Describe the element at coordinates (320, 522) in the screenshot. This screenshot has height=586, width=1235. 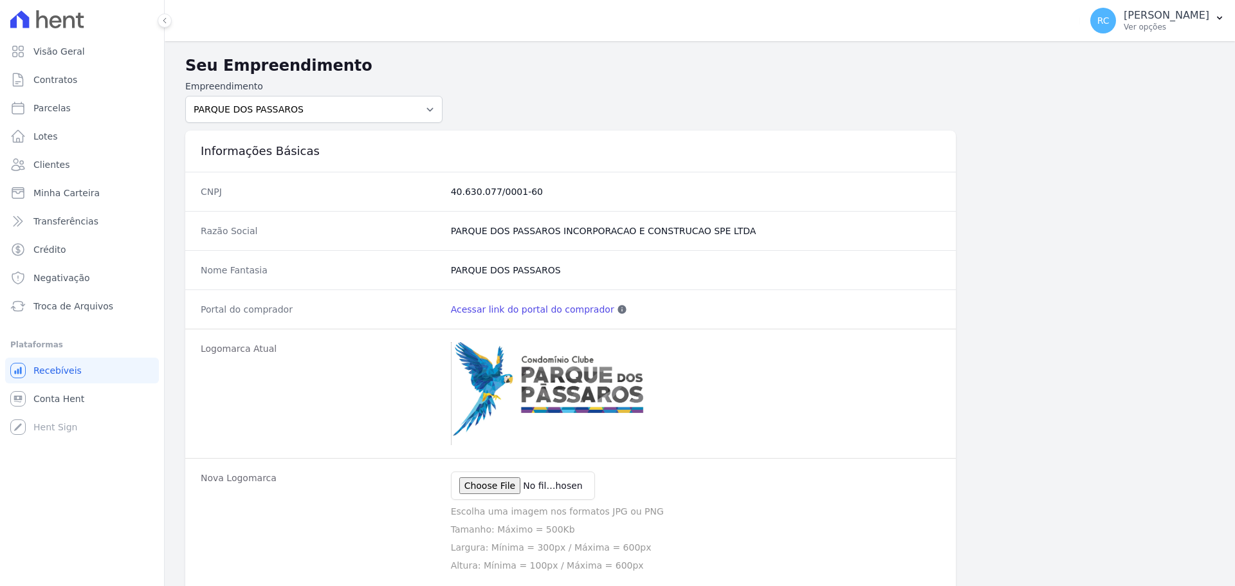
I see `dt: Nova Logomarca` at that location.